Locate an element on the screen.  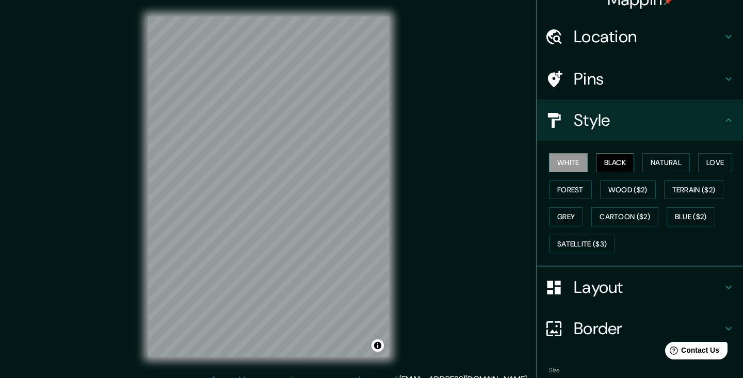
div: Location is located at coordinates (640, 37).